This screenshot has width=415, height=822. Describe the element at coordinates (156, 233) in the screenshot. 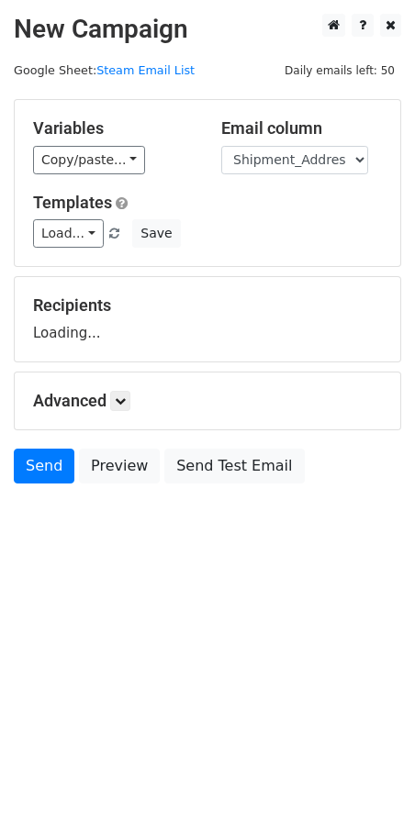

I see `button: Save` at that location.